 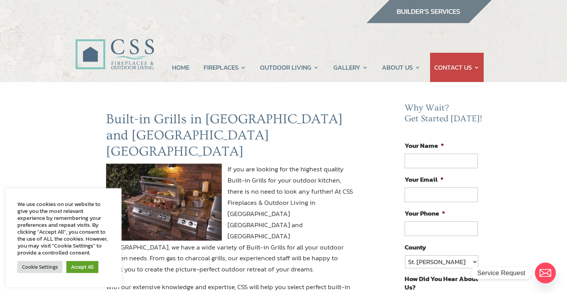 What do you see at coordinates (230, 223) in the screenshot?
I see `p: If you are looking for the highest quality Built-in Grills for your outdoor kitchen, there is no ...` at bounding box center [230, 223].